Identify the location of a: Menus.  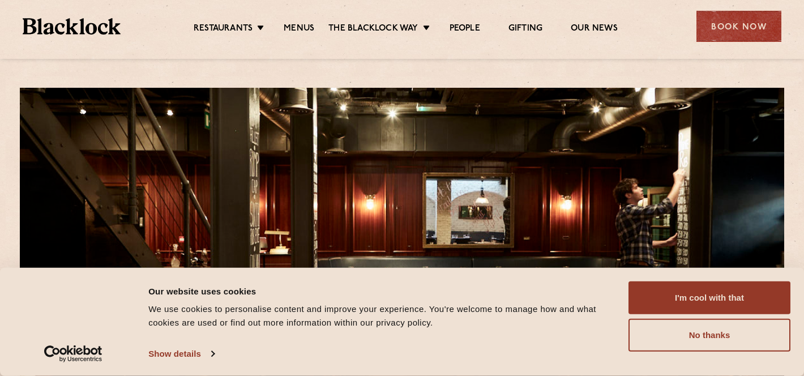
(299, 29).